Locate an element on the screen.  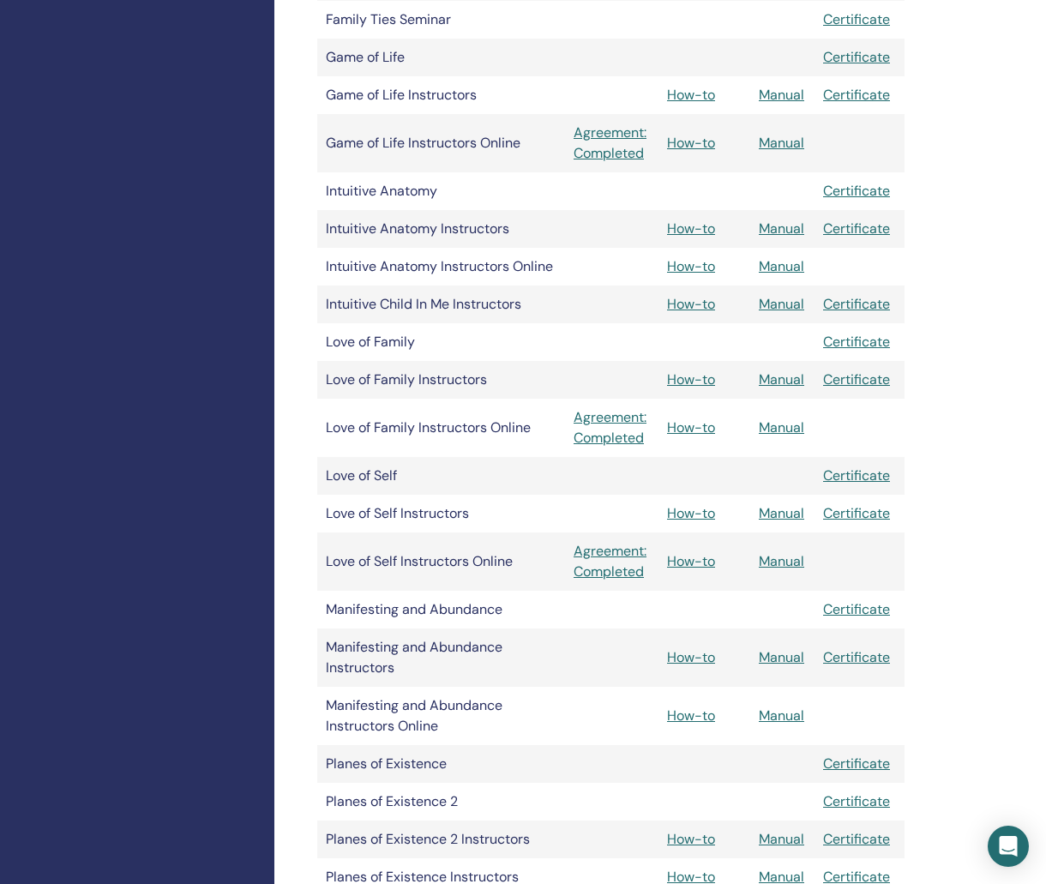
td: Manifesting and Abundance Instructors Online is located at coordinates (441, 716).